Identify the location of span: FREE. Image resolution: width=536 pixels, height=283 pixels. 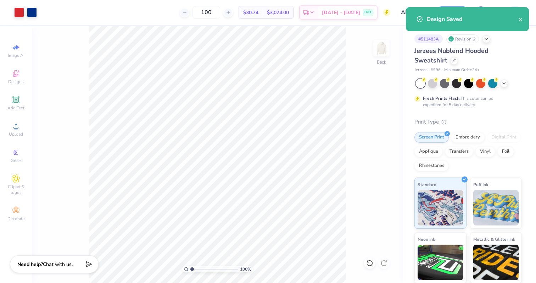
(368, 12).